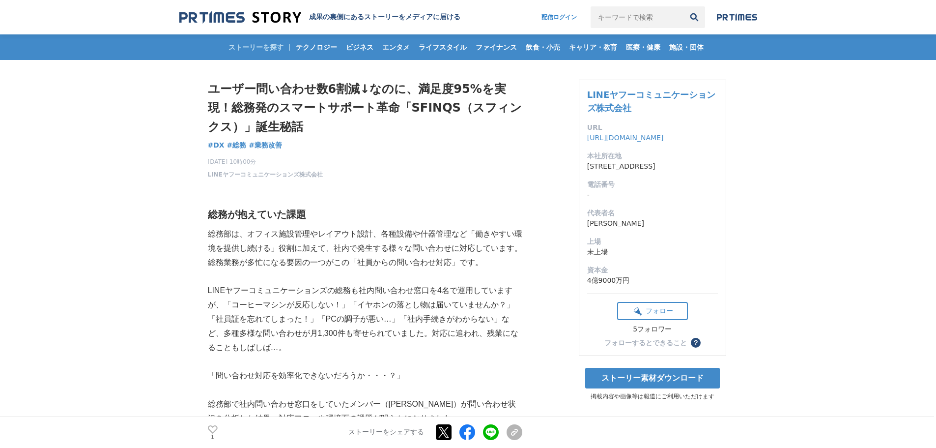 The width and height of the screenshot is (936, 448). What do you see at coordinates (365, 241) in the screenshot?
I see `p: 総務部は、オフィス施設管理やレイアウト設計、各種設備や什器管理など「働きやすい環境を提供し続ける」役割に加えて、社内で発生する様々な問い合わせに対応しています。` at bounding box center [365, 241].